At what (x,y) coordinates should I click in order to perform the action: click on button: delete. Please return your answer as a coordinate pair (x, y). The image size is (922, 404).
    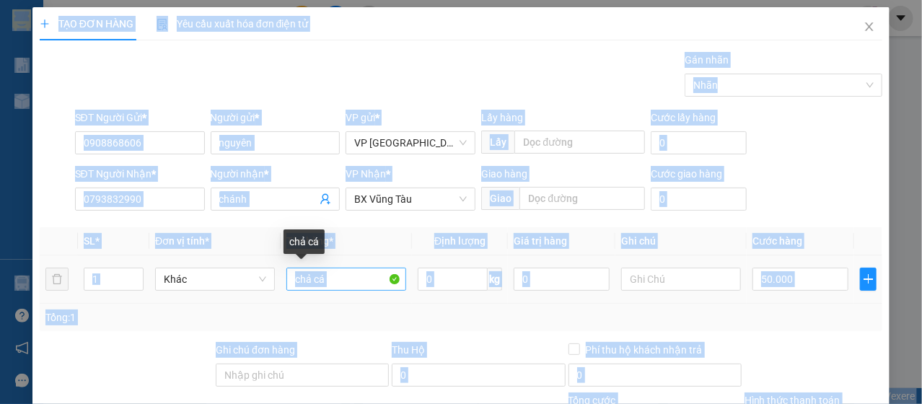
    Looking at the image, I should click on (57, 279).